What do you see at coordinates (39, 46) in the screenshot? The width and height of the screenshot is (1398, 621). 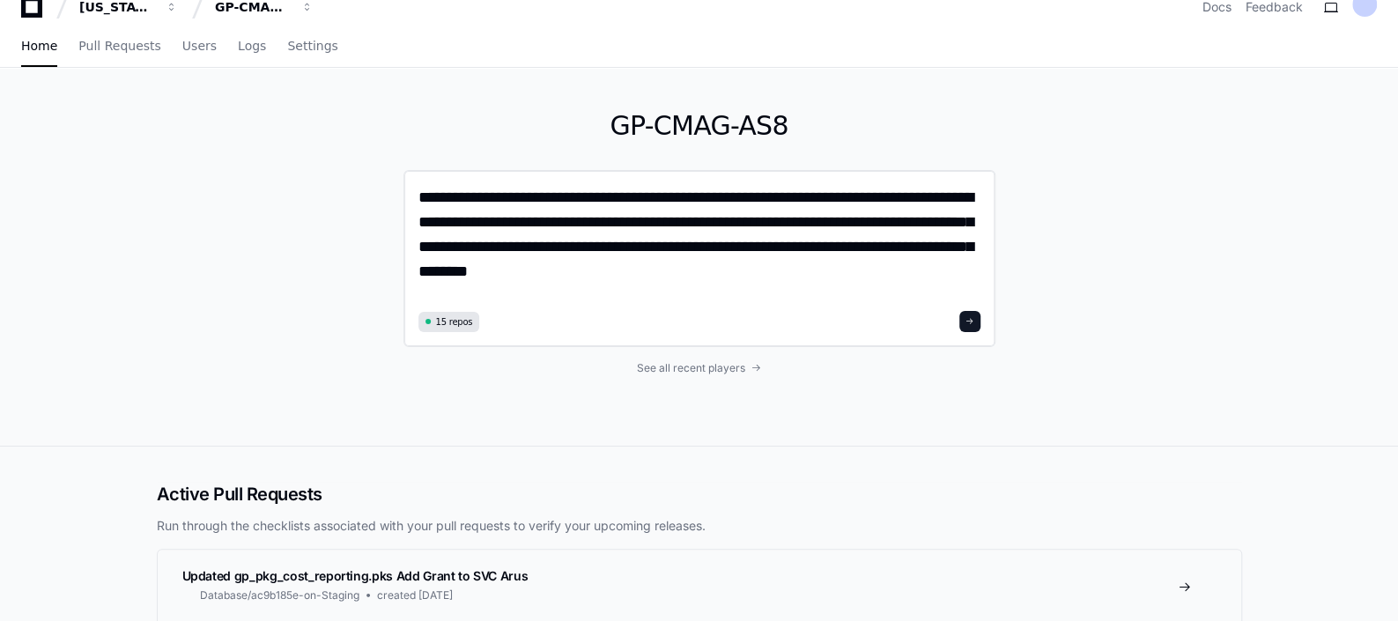 I see `span: Home` at bounding box center [39, 46].